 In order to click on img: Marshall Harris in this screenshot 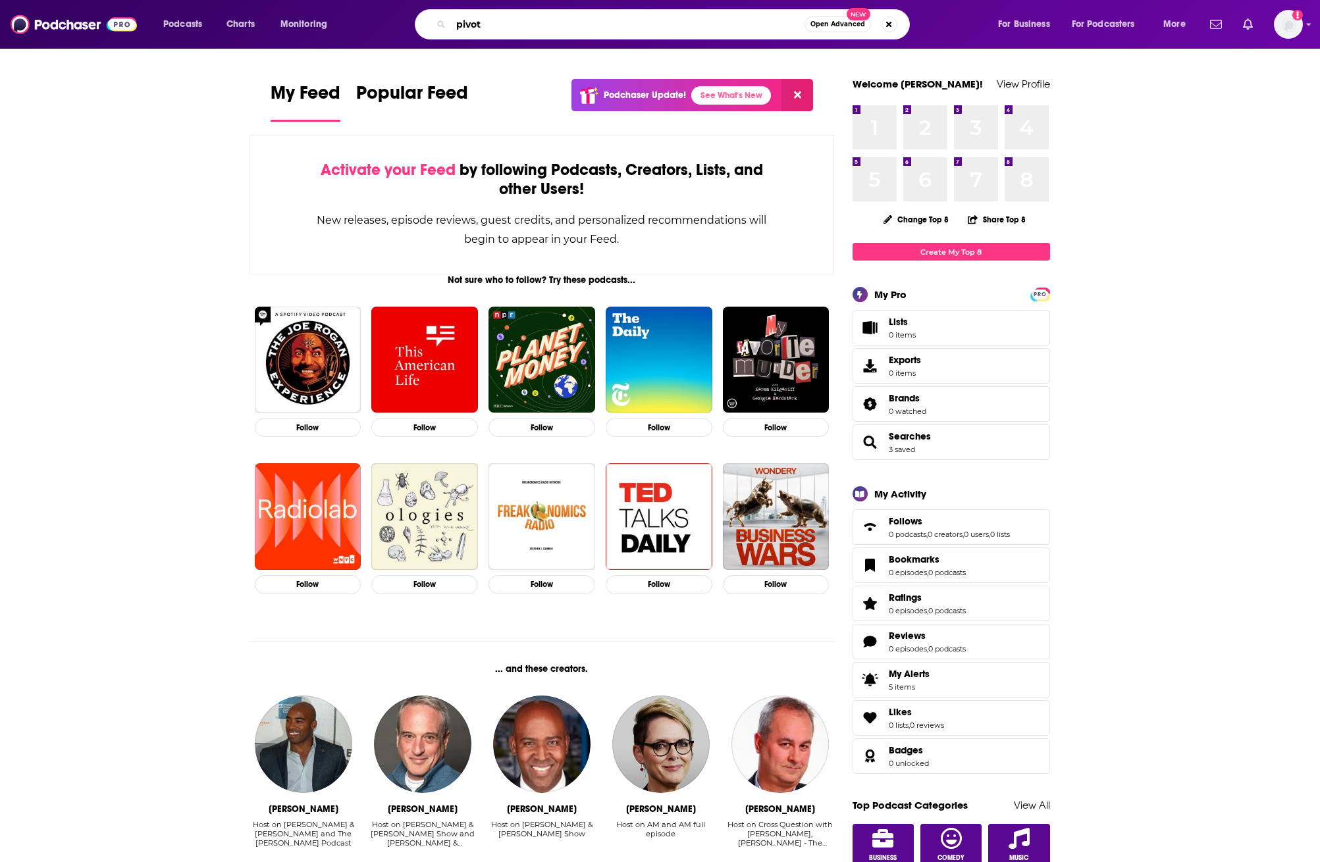, I will do `click(542, 745)`.